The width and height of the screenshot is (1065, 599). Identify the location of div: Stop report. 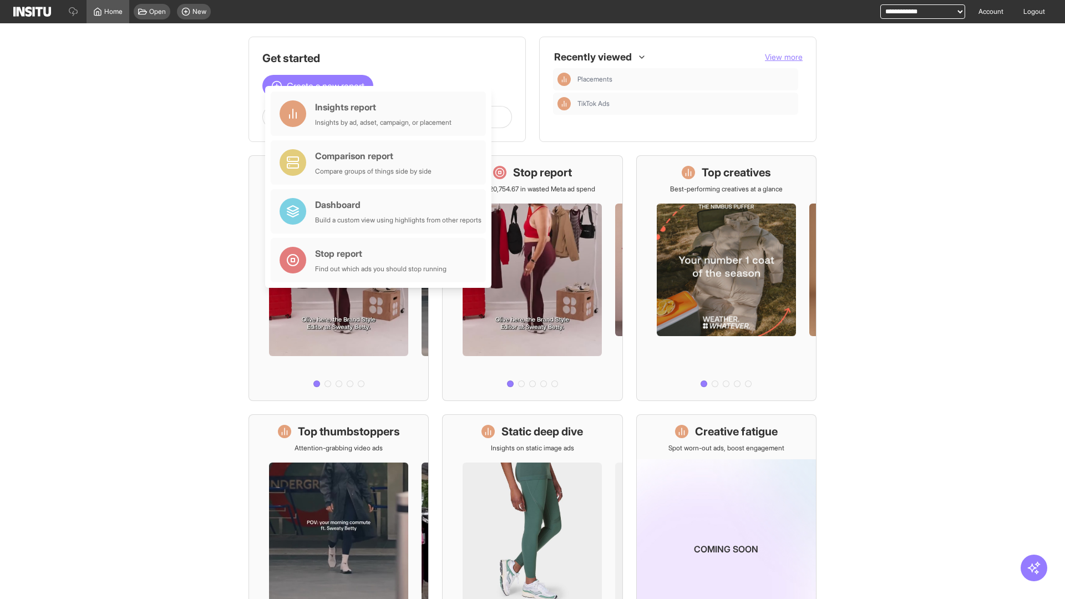
(381, 253).